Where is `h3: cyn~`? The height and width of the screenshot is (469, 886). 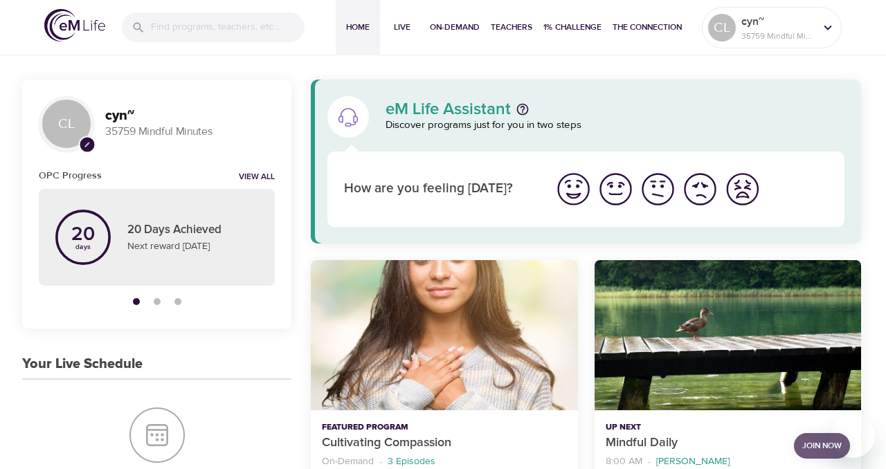 h3: cyn~ is located at coordinates (190, 116).